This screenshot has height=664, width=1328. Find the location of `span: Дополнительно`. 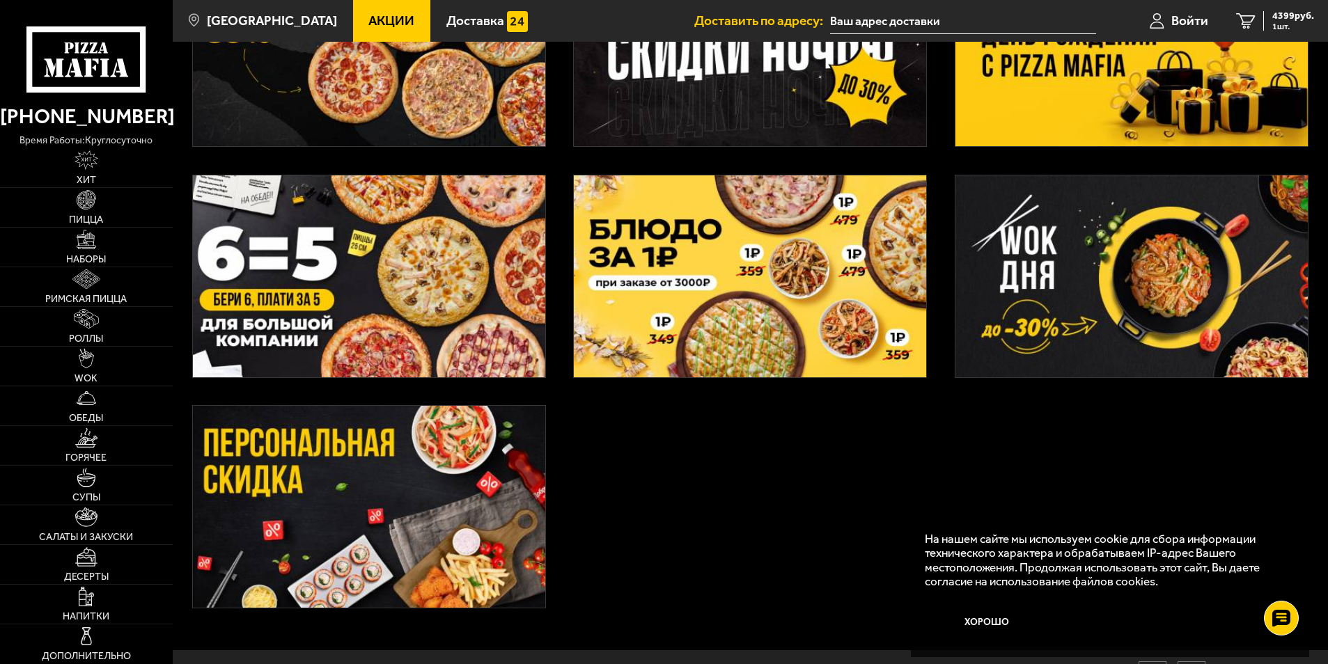

span: Дополнительно is located at coordinates (86, 656).